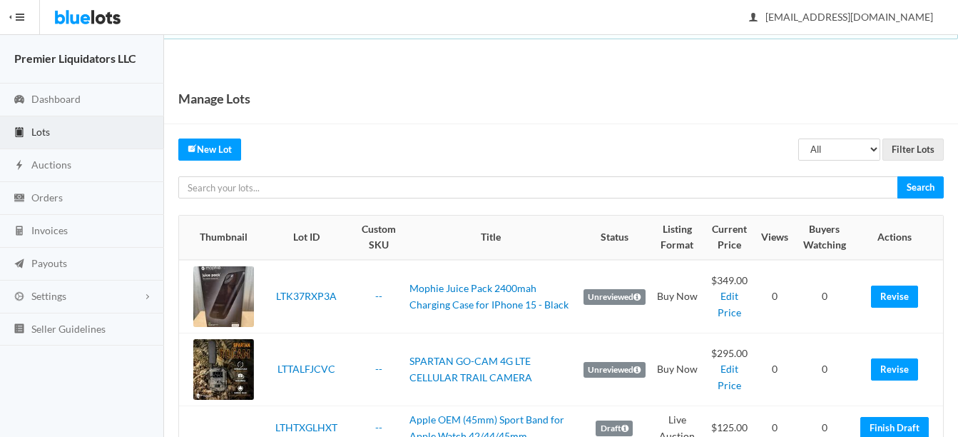 The width and height of the screenshot is (958, 437). Describe the element at coordinates (75, 58) in the screenshot. I see `strong: Premier Liquidators LLC` at that location.